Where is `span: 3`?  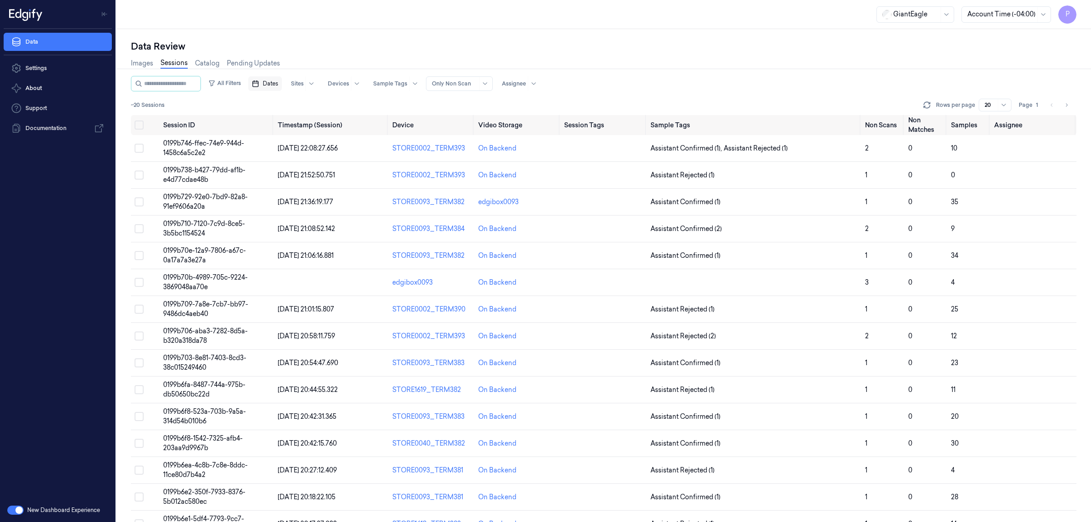
span: 3 is located at coordinates (867, 282).